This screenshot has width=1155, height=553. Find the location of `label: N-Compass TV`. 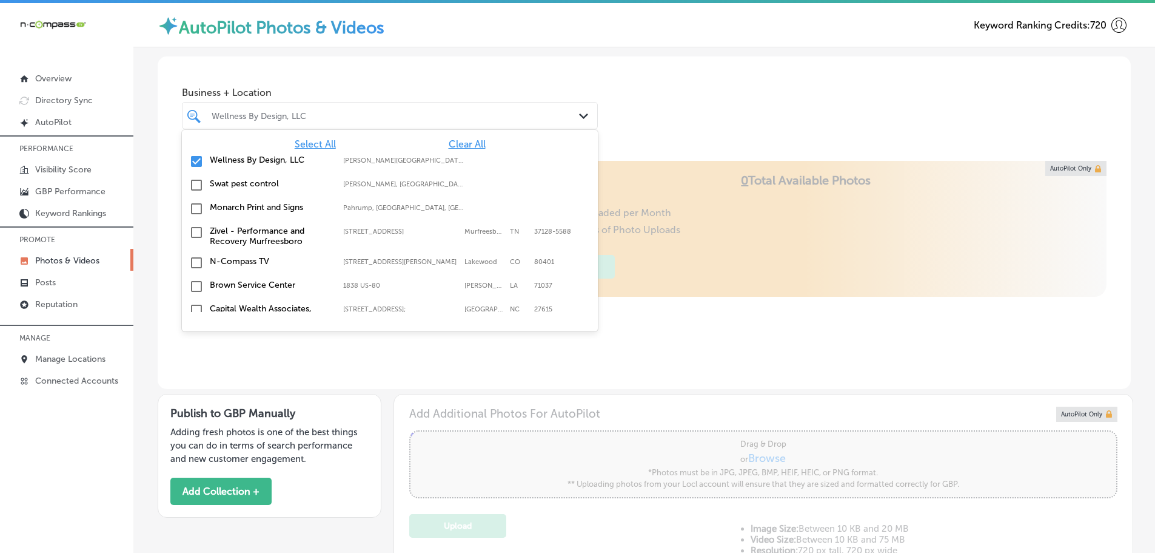

label: N-Compass TV is located at coordinates (271, 261).